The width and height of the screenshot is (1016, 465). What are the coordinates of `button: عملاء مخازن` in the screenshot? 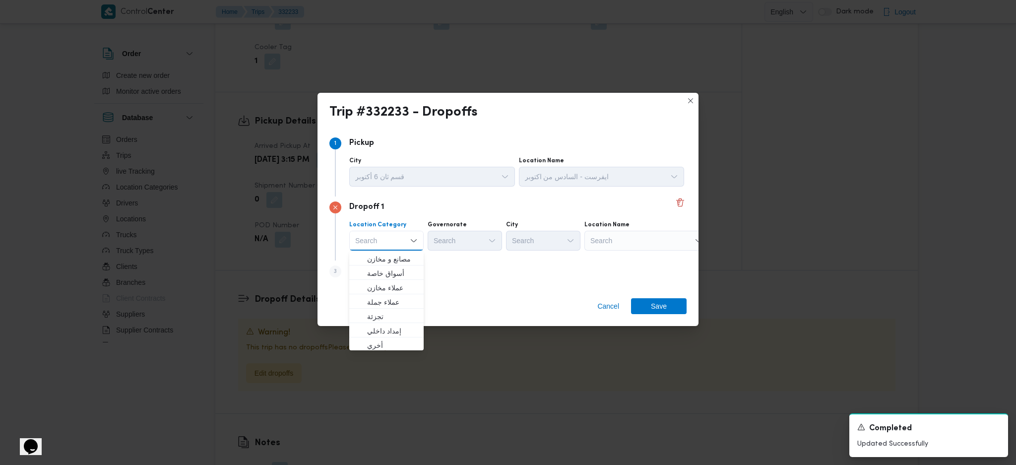 It's located at (386, 287).